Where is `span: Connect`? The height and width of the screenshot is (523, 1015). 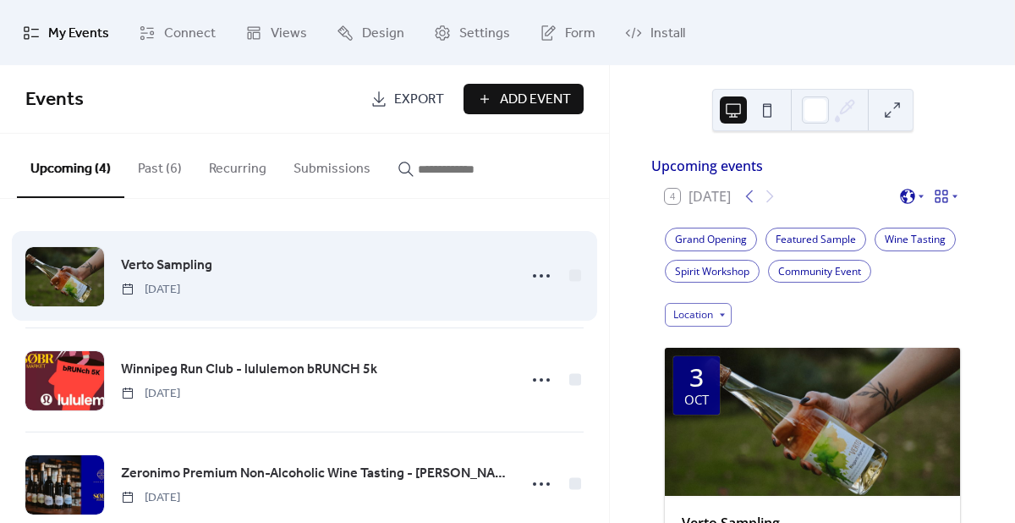
span: Connect is located at coordinates (189, 33).